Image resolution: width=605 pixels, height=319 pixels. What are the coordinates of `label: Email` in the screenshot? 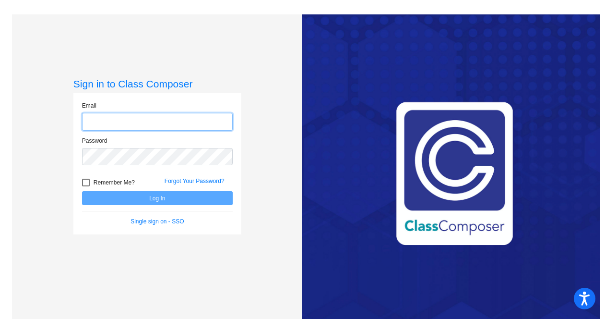 It's located at (89, 106).